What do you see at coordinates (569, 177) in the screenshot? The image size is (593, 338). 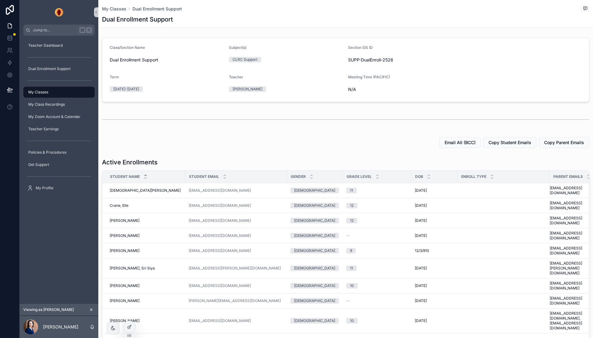 I see `span: Parent Emails` at bounding box center [569, 177].